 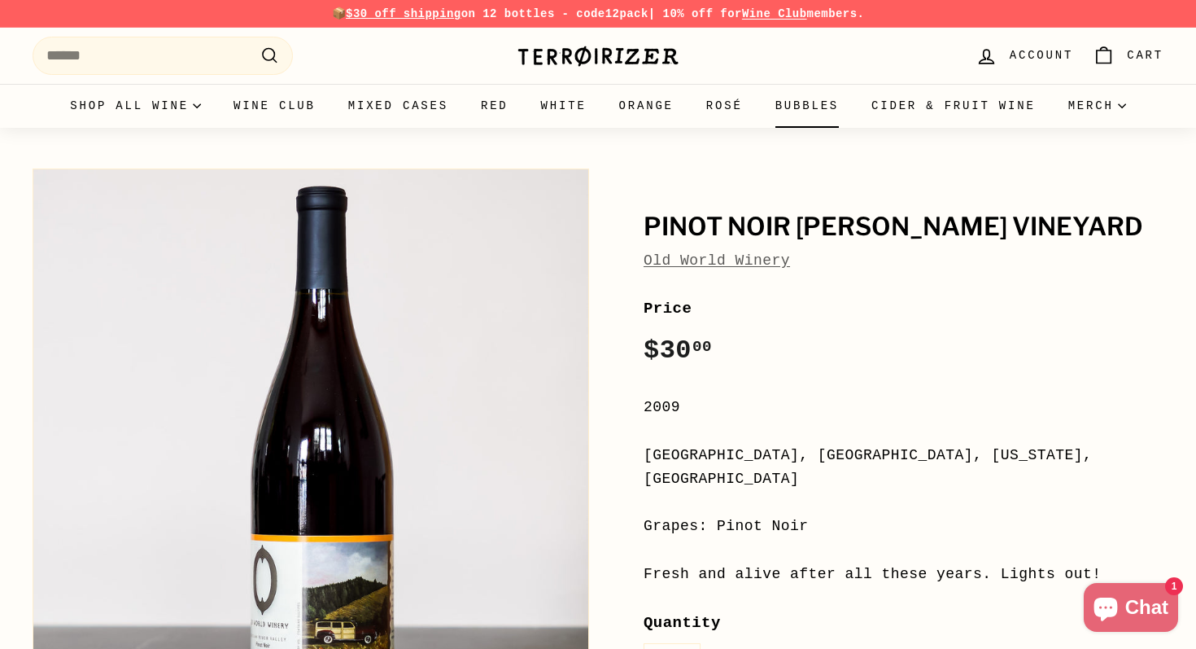 I want to click on span: Cart, so click(x=1145, y=55).